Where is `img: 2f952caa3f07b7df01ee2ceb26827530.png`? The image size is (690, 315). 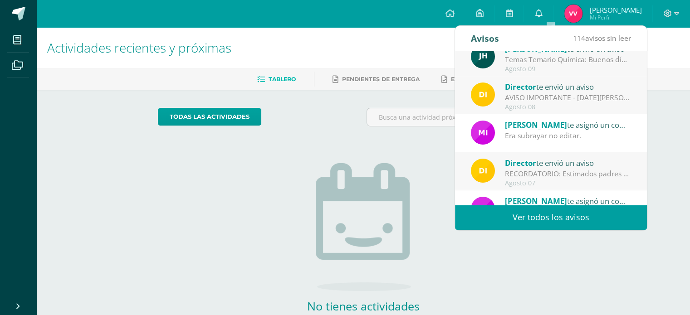
img: 2f952caa3f07b7df01ee2ceb26827530.png is located at coordinates (483, 56).